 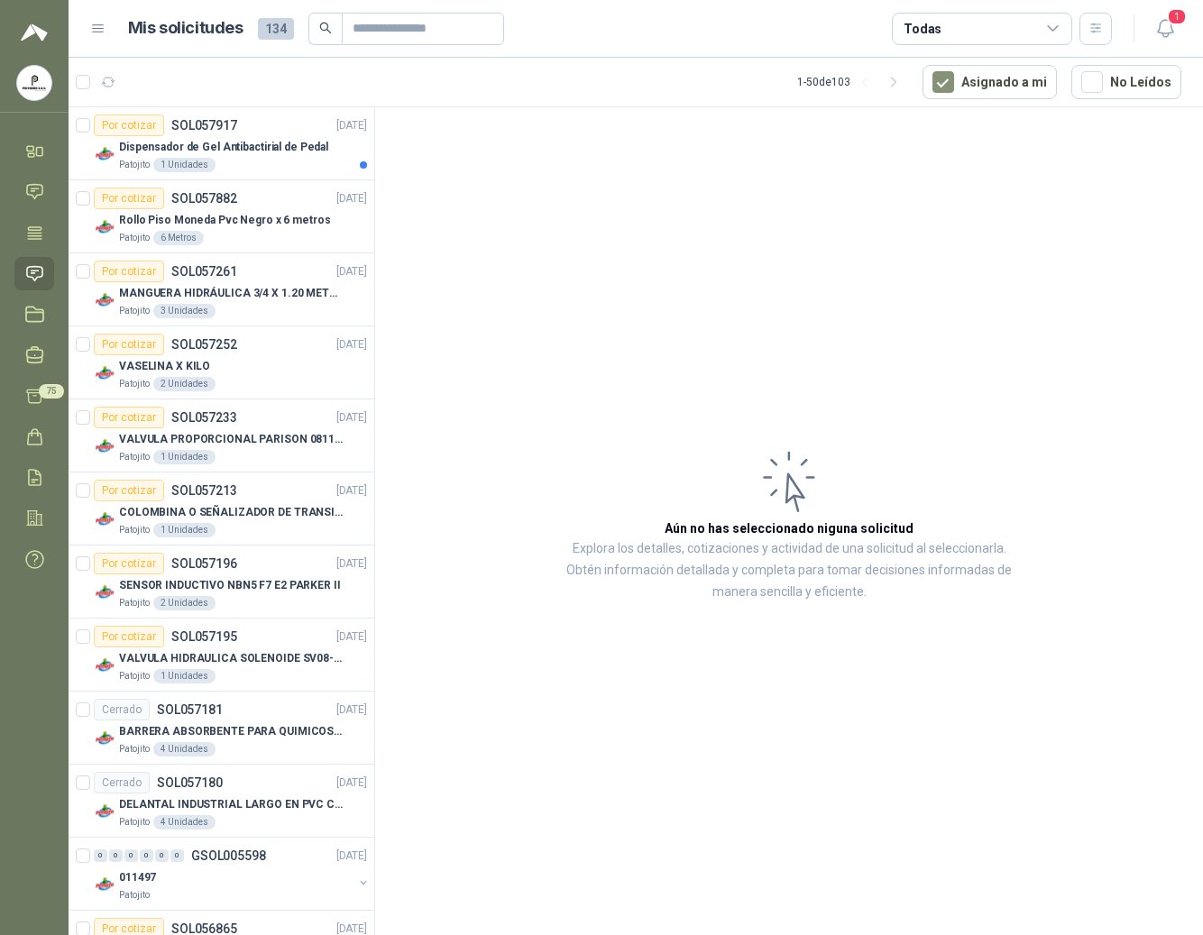 I want to click on p: 011497, so click(x=137, y=878).